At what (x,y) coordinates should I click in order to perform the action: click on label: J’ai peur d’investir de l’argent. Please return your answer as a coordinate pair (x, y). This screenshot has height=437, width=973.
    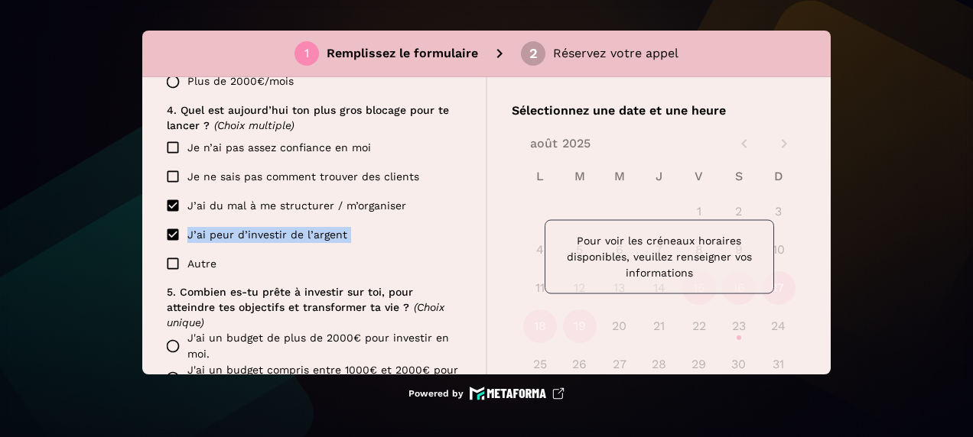
    Looking at the image, I should click on (302, 235).